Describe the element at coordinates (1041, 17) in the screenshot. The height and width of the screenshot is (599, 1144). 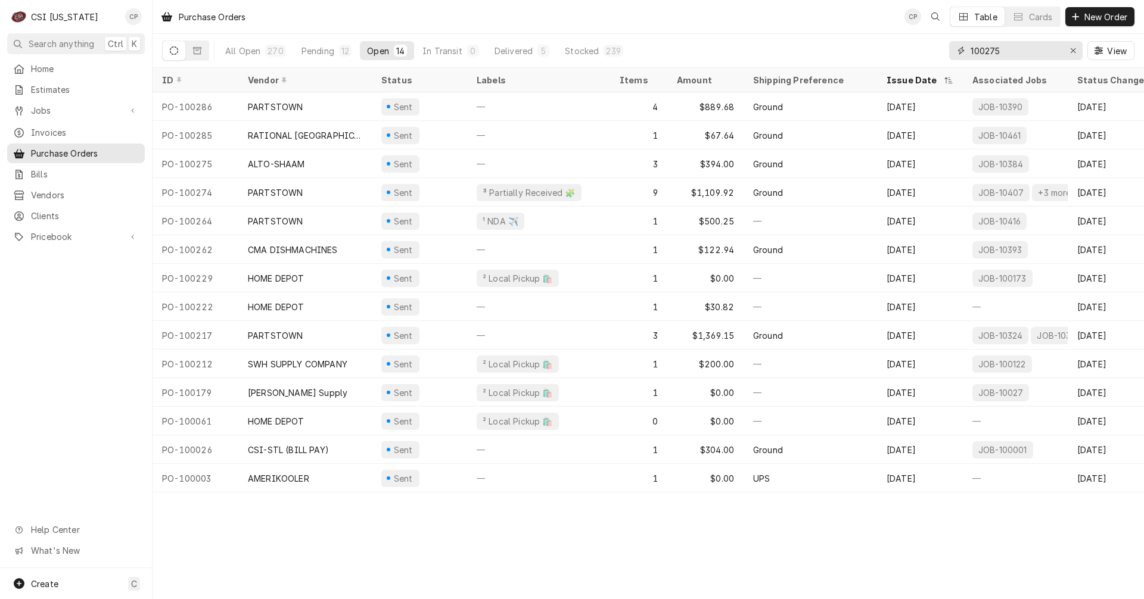
I see `div: Cards` at that location.